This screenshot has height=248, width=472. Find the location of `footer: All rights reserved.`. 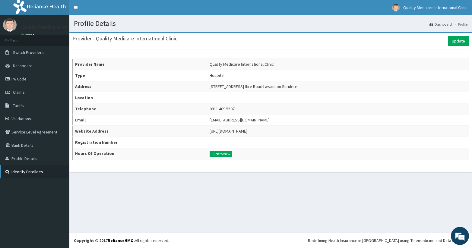

footer: All rights reserved. is located at coordinates (270, 240).